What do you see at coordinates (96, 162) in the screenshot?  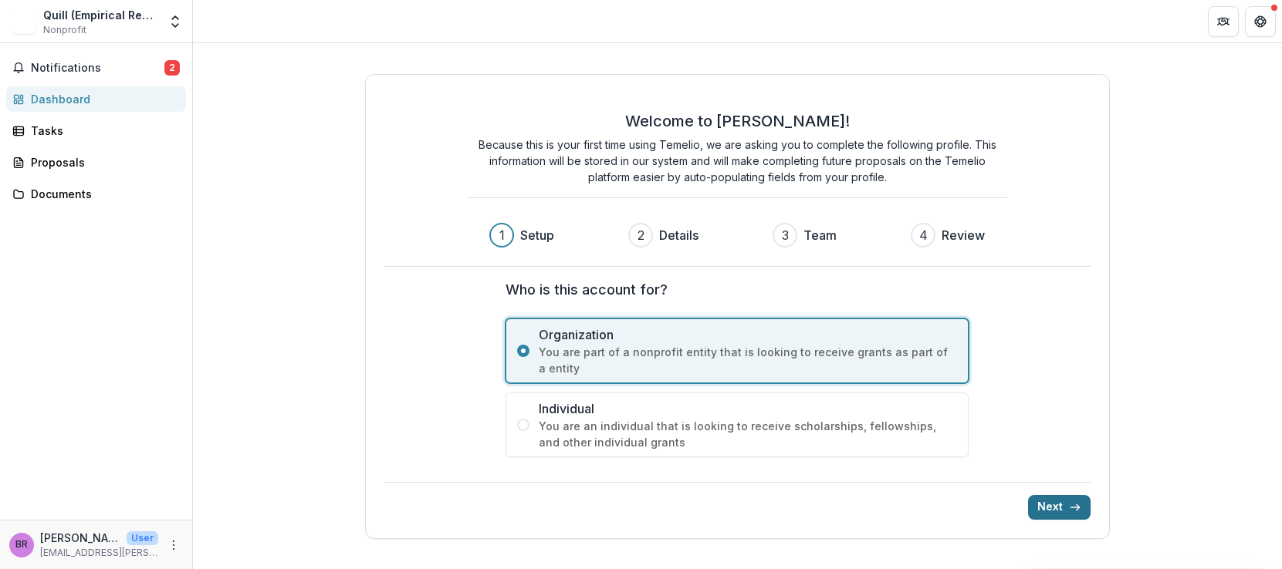 I see `a: Proposals` at bounding box center [96, 162].